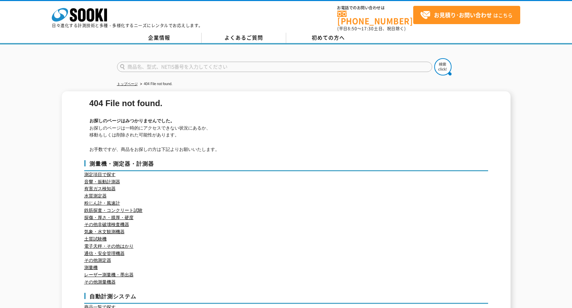  Describe the element at coordinates (244, 38) in the screenshot. I see `a: よくあるご質問` at that location.